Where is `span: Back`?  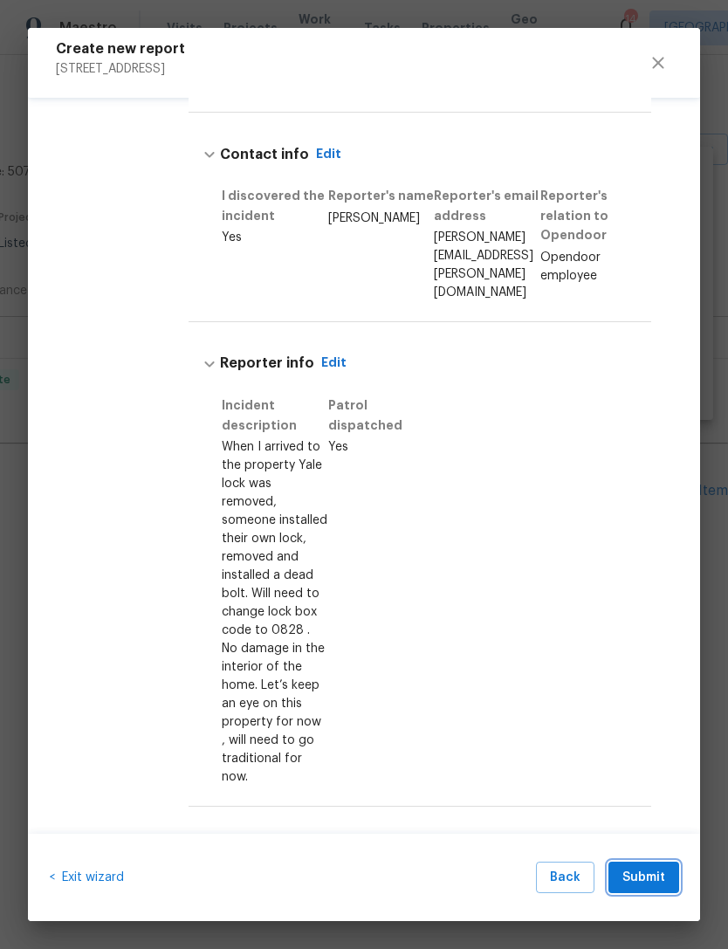 span: Back is located at coordinates (565, 877).